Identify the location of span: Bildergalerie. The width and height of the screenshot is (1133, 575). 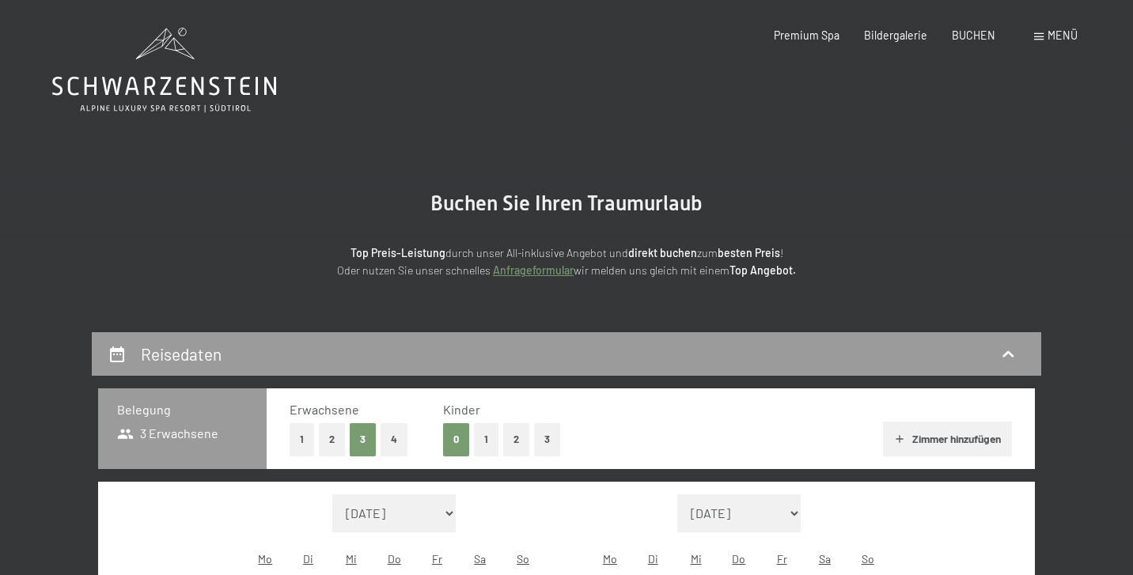
(896, 35).